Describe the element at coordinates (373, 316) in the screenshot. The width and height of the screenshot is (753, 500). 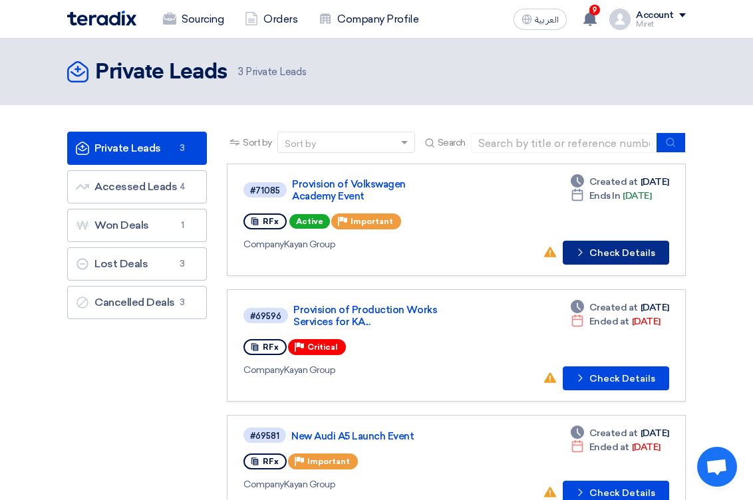
I see `a: Provision of Production Works Services for KA...` at that location.